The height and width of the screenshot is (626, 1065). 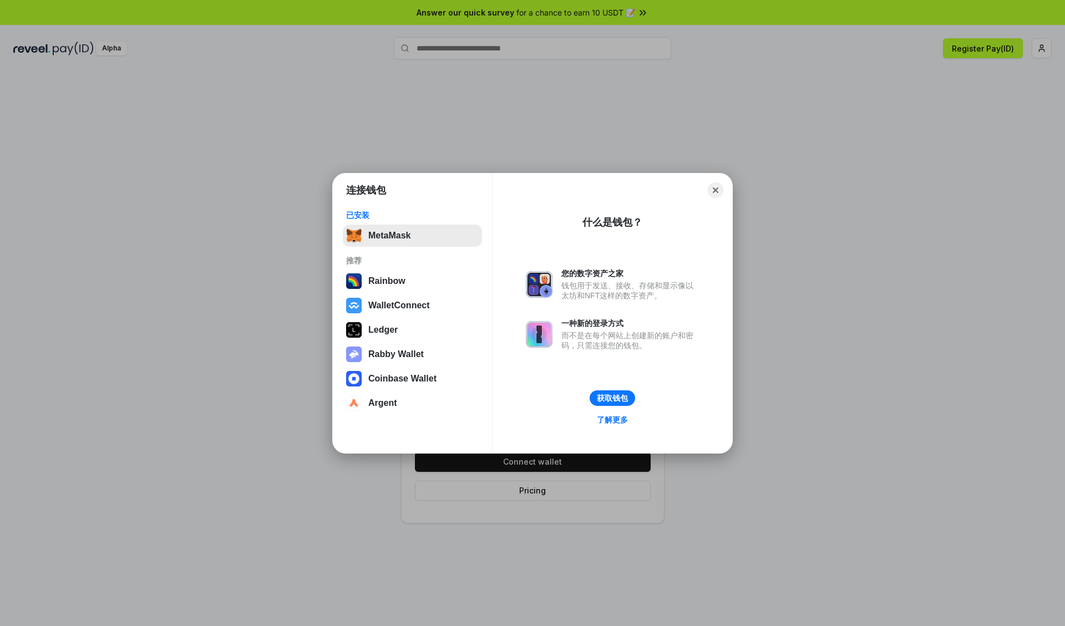 What do you see at coordinates (612, 222) in the screenshot?
I see `div: 什么是钱包？` at bounding box center [612, 222].